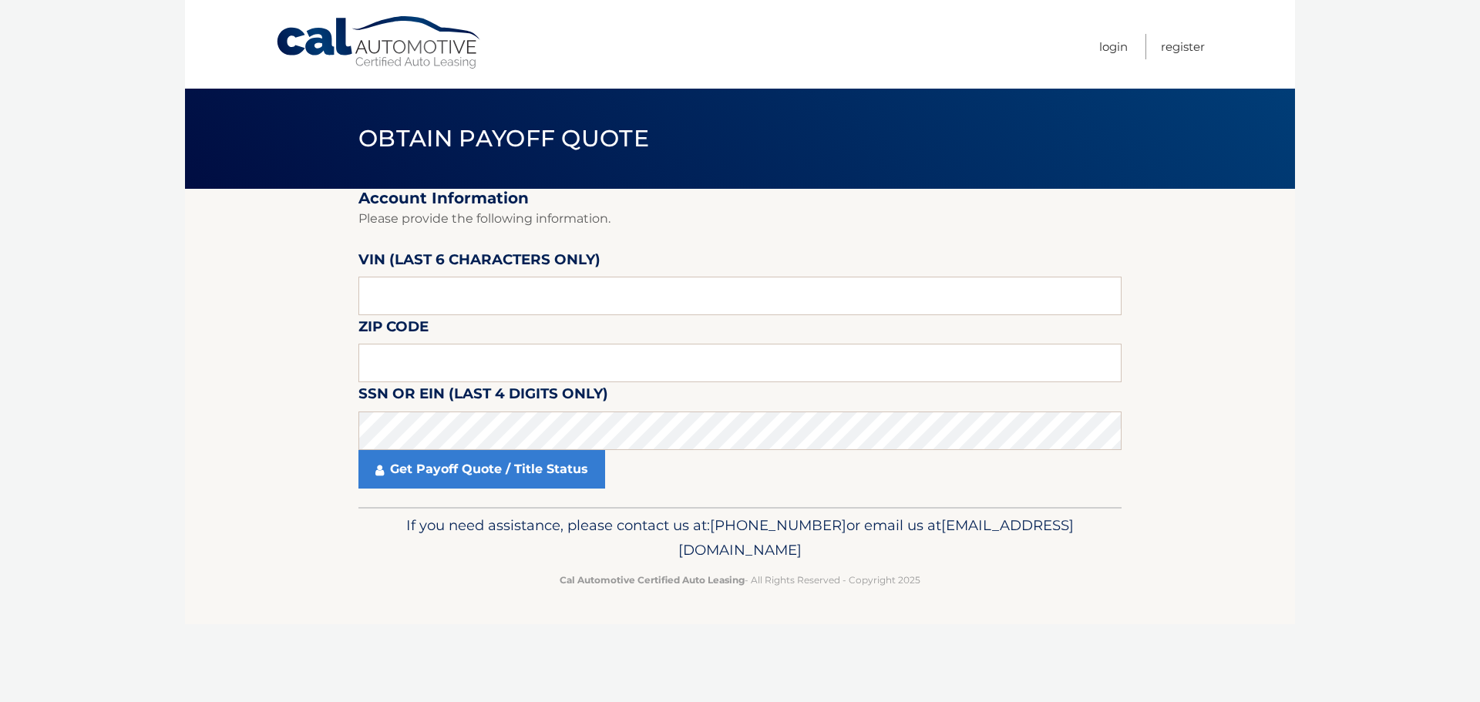  I want to click on a: Cal Automotive, so click(379, 42).